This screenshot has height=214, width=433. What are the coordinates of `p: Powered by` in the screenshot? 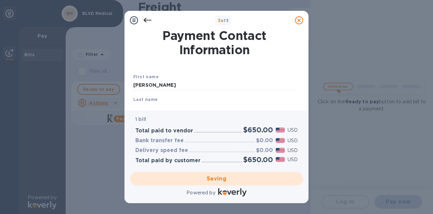 It's located at (201, 193).